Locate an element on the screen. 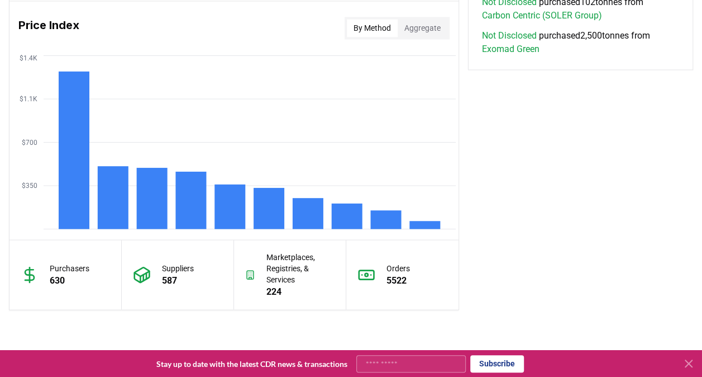 The width and height of the screenshot is (702, 377). p: 587 is located at coordinates (178, 280).